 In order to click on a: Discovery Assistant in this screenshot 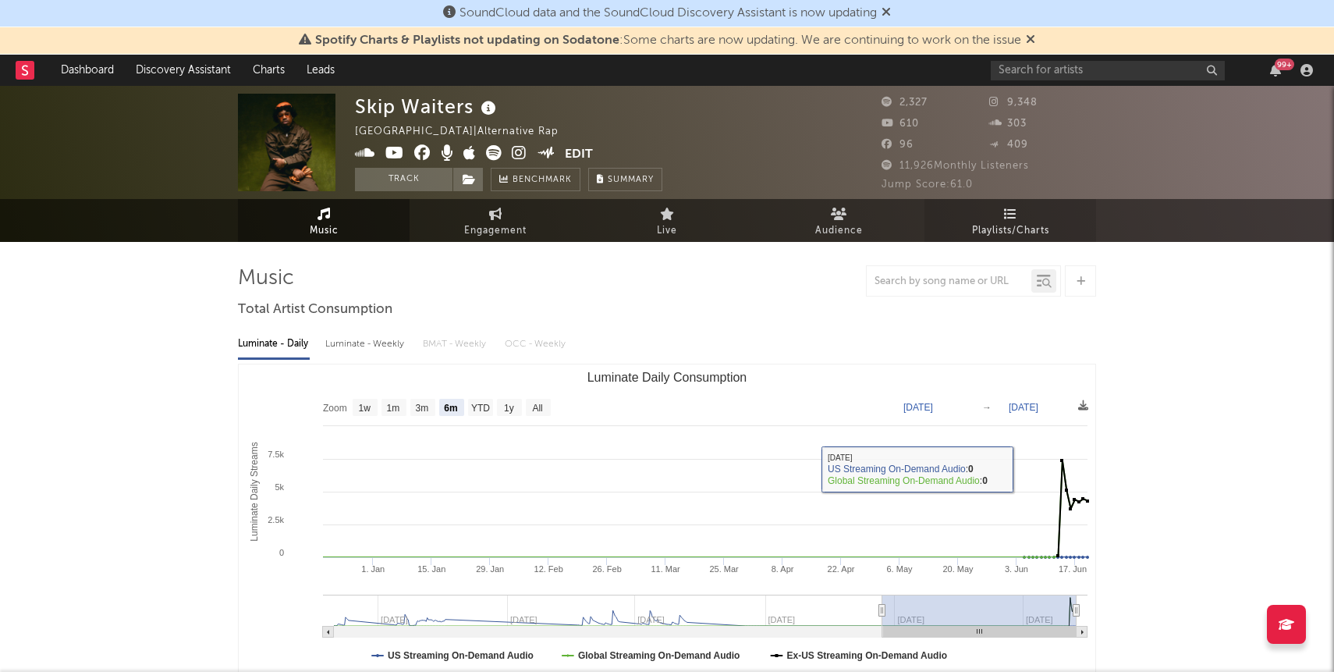, I will do `click(183, 70)`.